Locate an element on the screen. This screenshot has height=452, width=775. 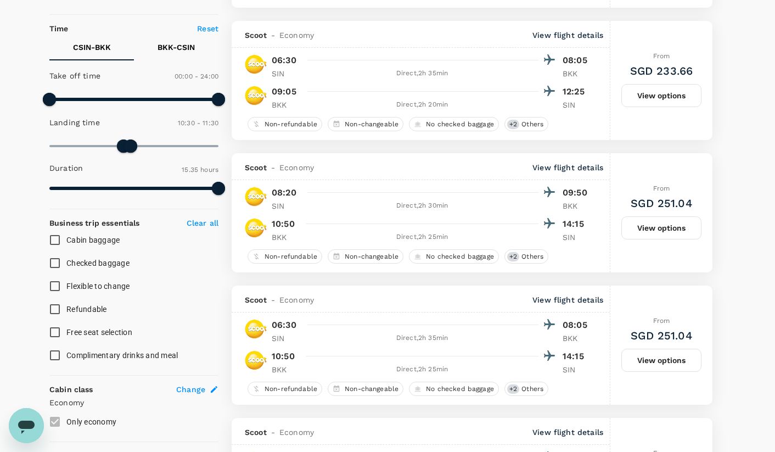
p: CSIN - BKK is located at coordinates (92, 47).